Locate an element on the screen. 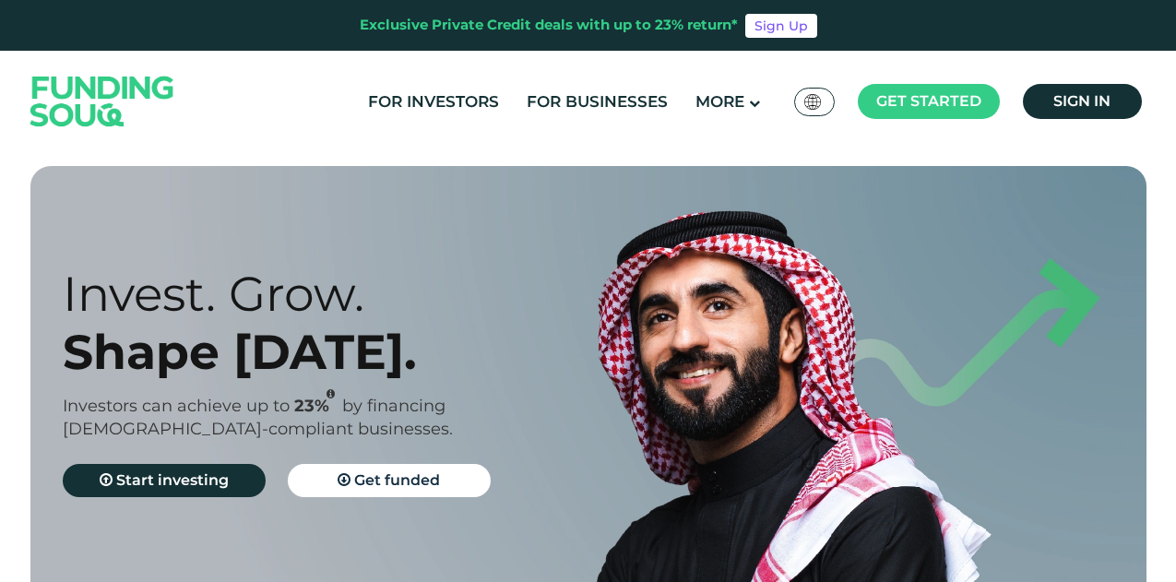  span: Sign in is located at coordinates (1082, 101).